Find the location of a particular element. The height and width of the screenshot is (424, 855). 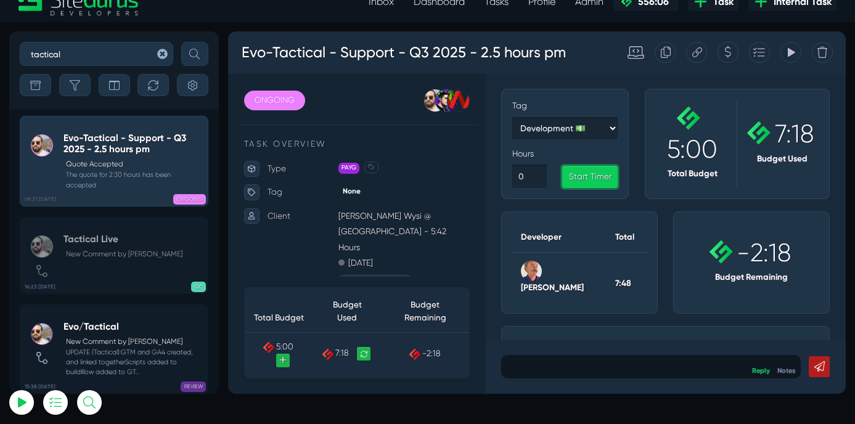

small: The quote for 2:30 hours has been accepted is located at coordinates (133, 180).